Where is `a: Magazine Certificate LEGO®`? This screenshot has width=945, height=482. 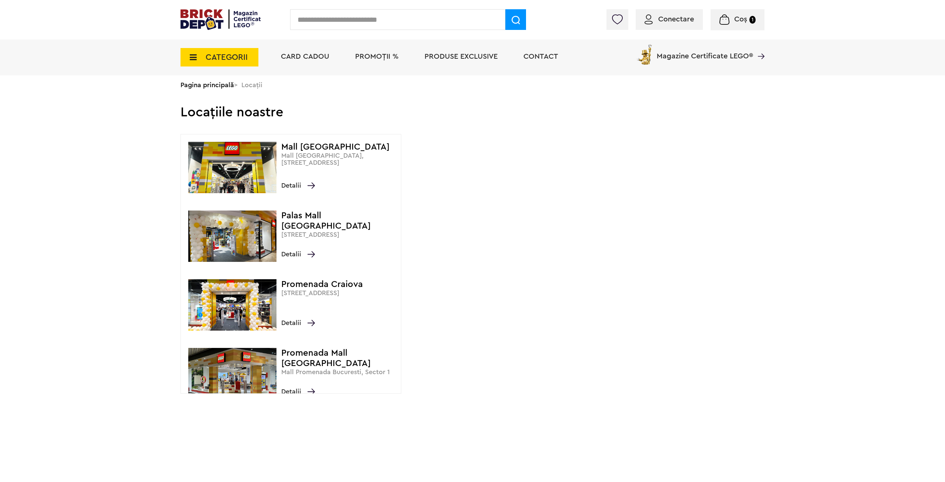 a: Magazine Certificate LEGO® is located at coordinates (759, 47).